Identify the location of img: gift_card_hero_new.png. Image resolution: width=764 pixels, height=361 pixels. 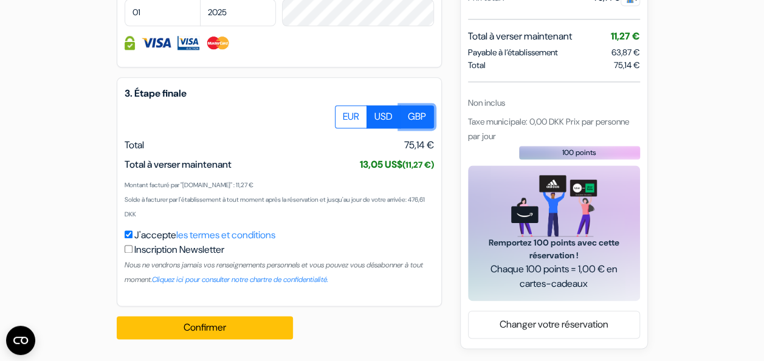
(554, 205).